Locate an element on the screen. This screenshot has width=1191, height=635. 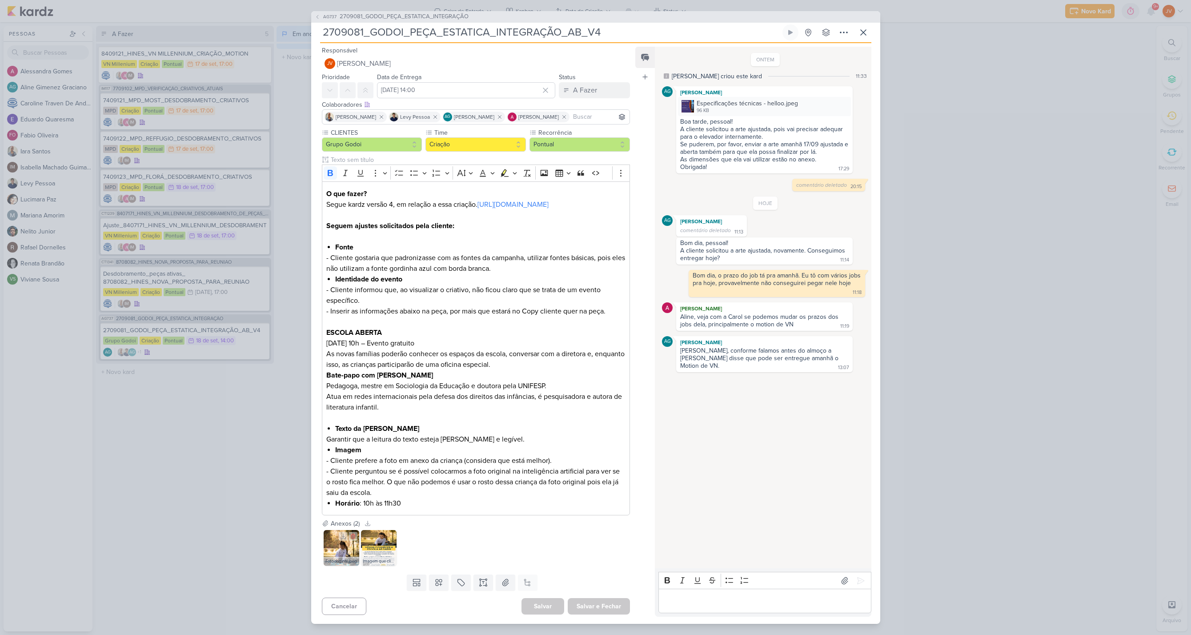
input: Select a date is located at coordinates (466, 90).